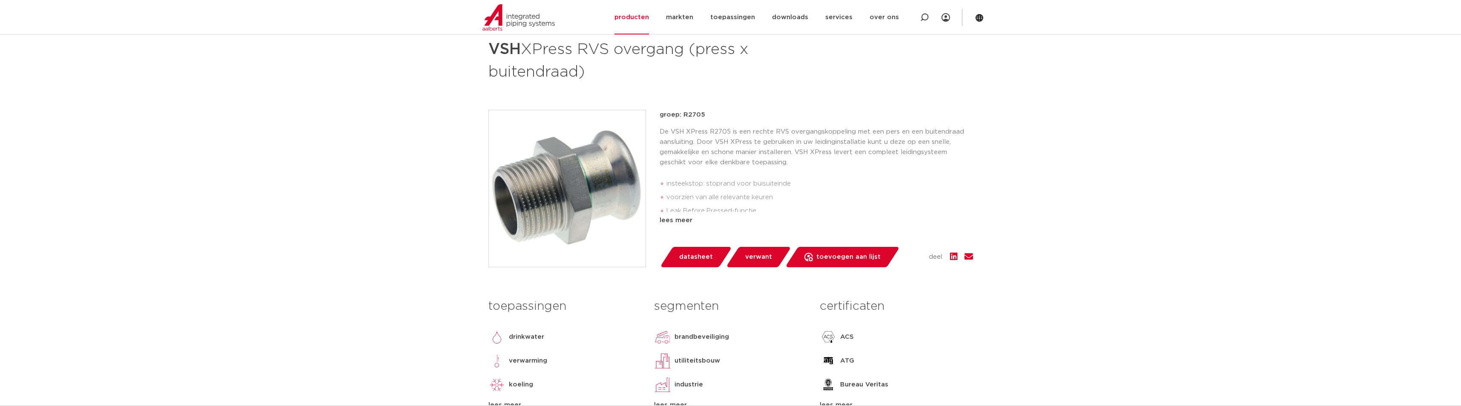 The height and width of the screenshot is (406, 1461). I want to click on img: brandbeveiliging, so click(663, 337).